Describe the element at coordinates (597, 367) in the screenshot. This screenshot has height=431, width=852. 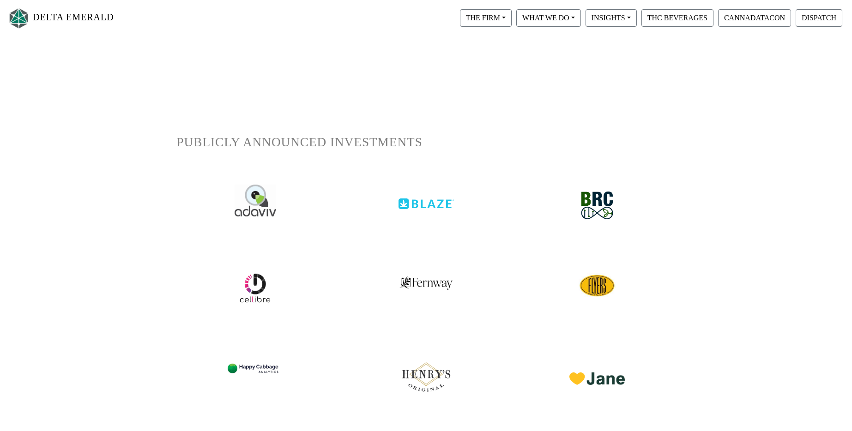
I see `img: jane` at that location.